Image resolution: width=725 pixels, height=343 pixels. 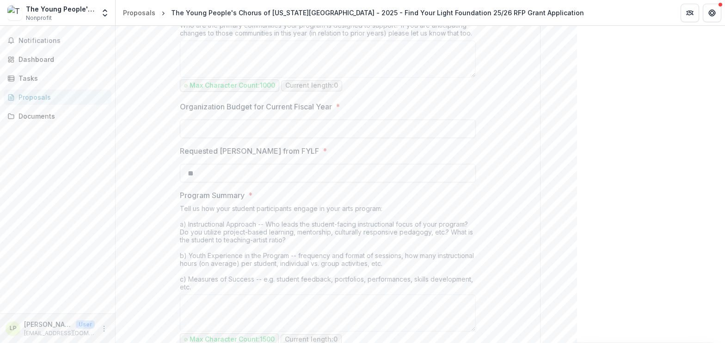 I want to click on p: Program Summary, so click(x=212, y=196).